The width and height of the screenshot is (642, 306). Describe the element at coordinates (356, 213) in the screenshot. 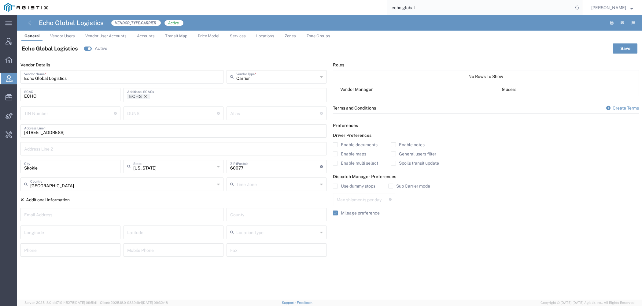

I see `label: Mileage preference` at that location.